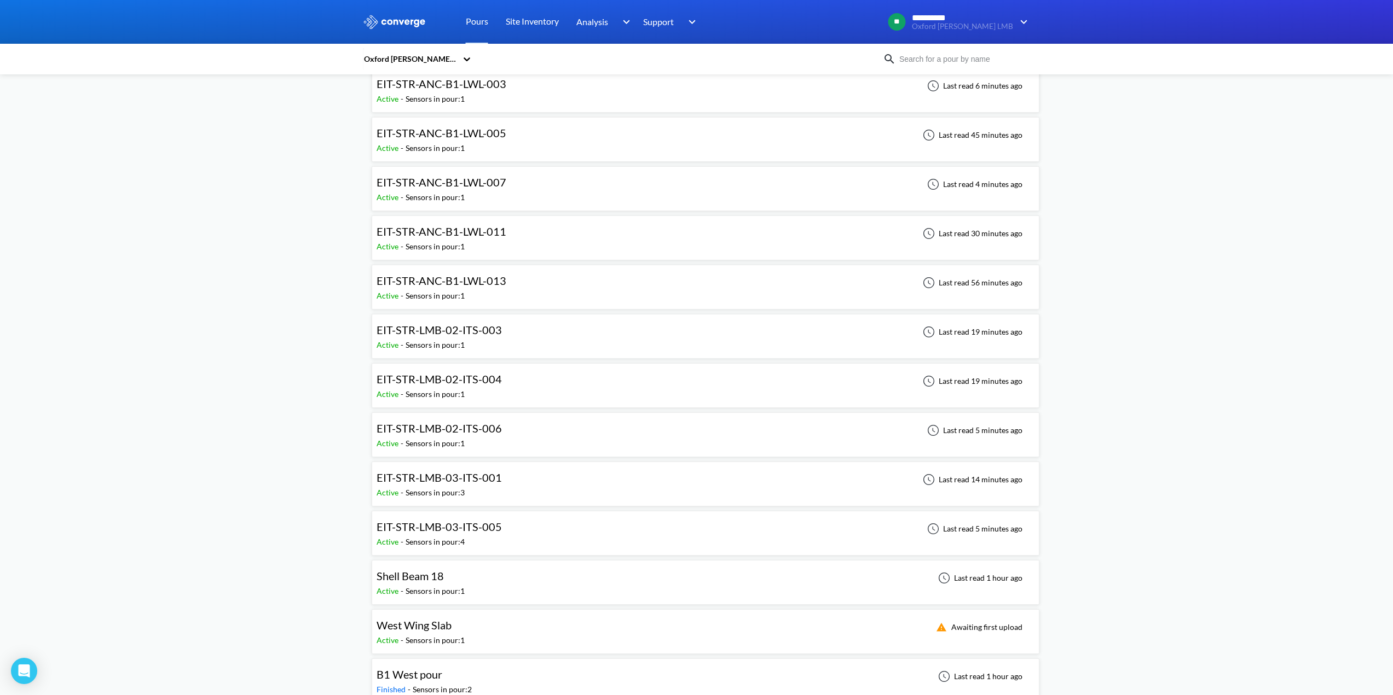 Image resolution: width=1393 pixels, height=695 pixels. Describe the element at coordinates (24, 671) in the screenshot. I see `div: Open Intercom Messenger` at that location.